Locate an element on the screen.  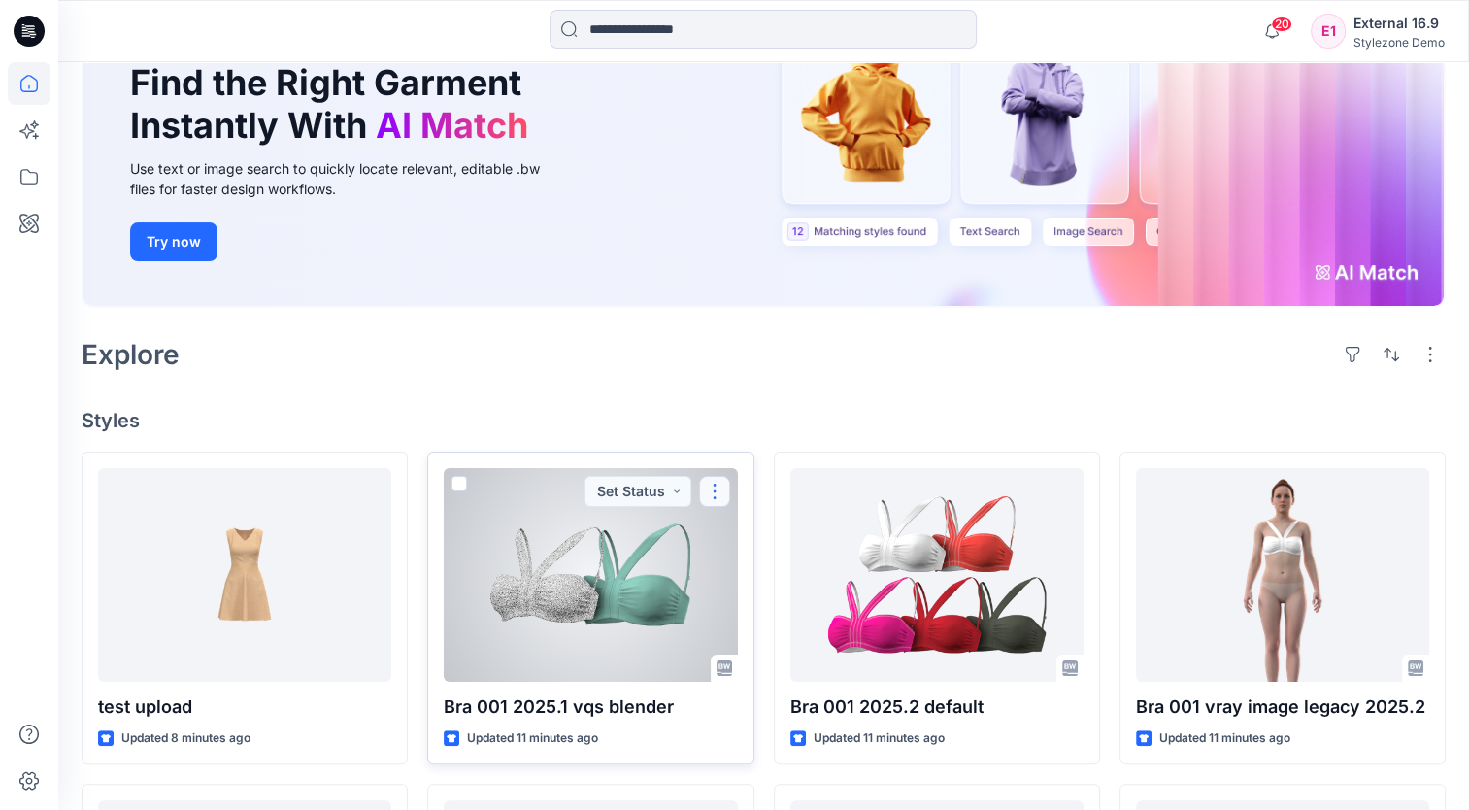
span: AI Match is located at coordinates (452, 125).